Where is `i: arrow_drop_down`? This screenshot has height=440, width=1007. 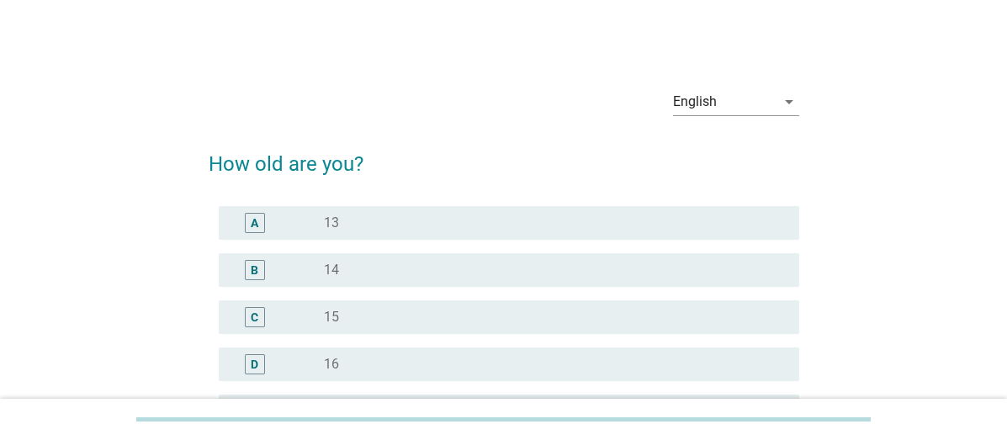
i: arrow_drop_down is located at coordinates (789, 102).